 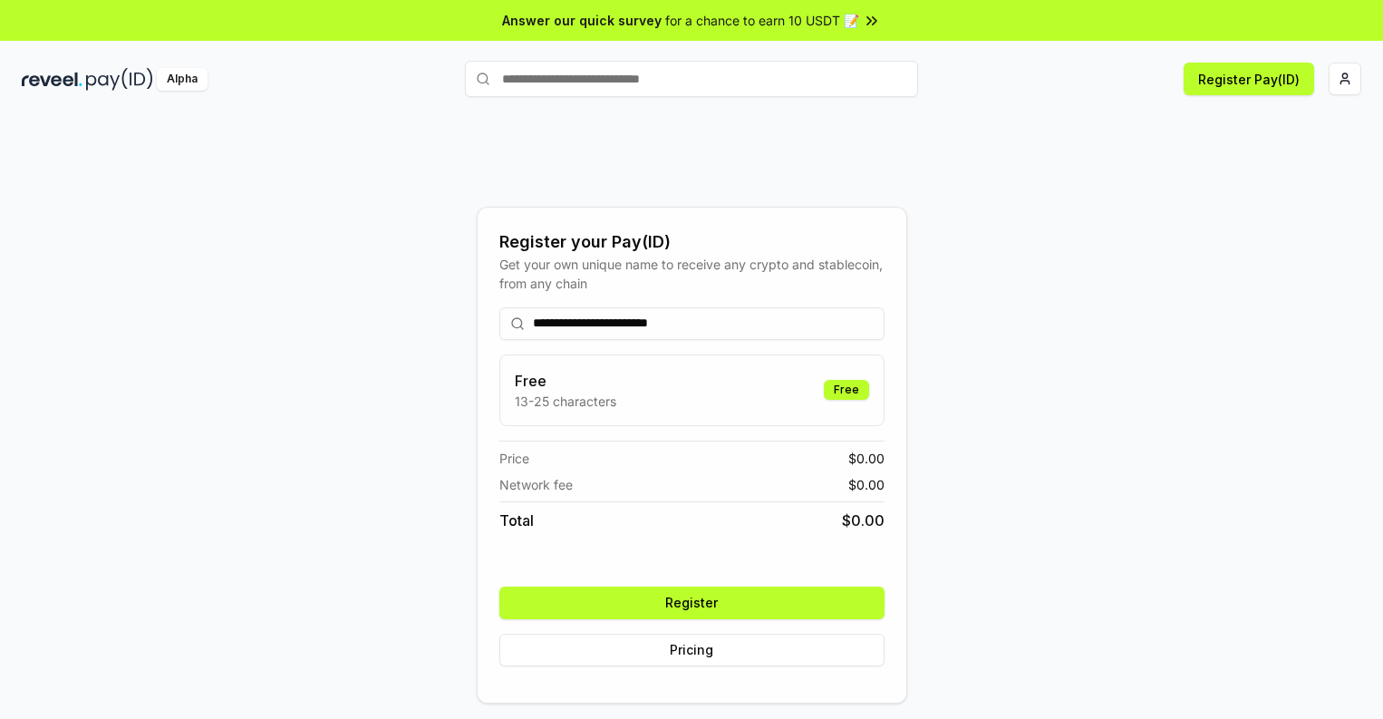 I want to click on div: Get your own unique name to receive any crypto and stablecoin, from any chain, so click(x=692, y=274).